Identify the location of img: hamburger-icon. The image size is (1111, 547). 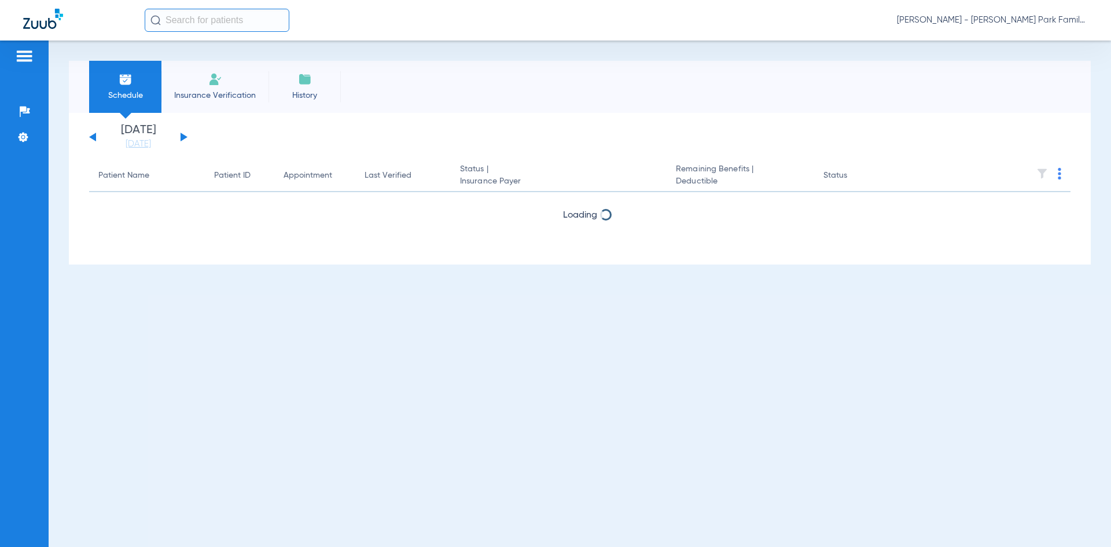
(24, 56).